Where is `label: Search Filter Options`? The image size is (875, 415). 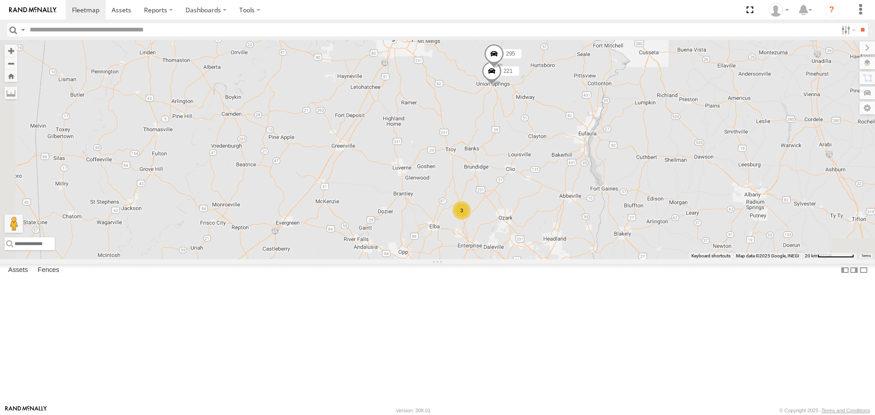
label: Search Filter Options is located at coordinates (847, 30).